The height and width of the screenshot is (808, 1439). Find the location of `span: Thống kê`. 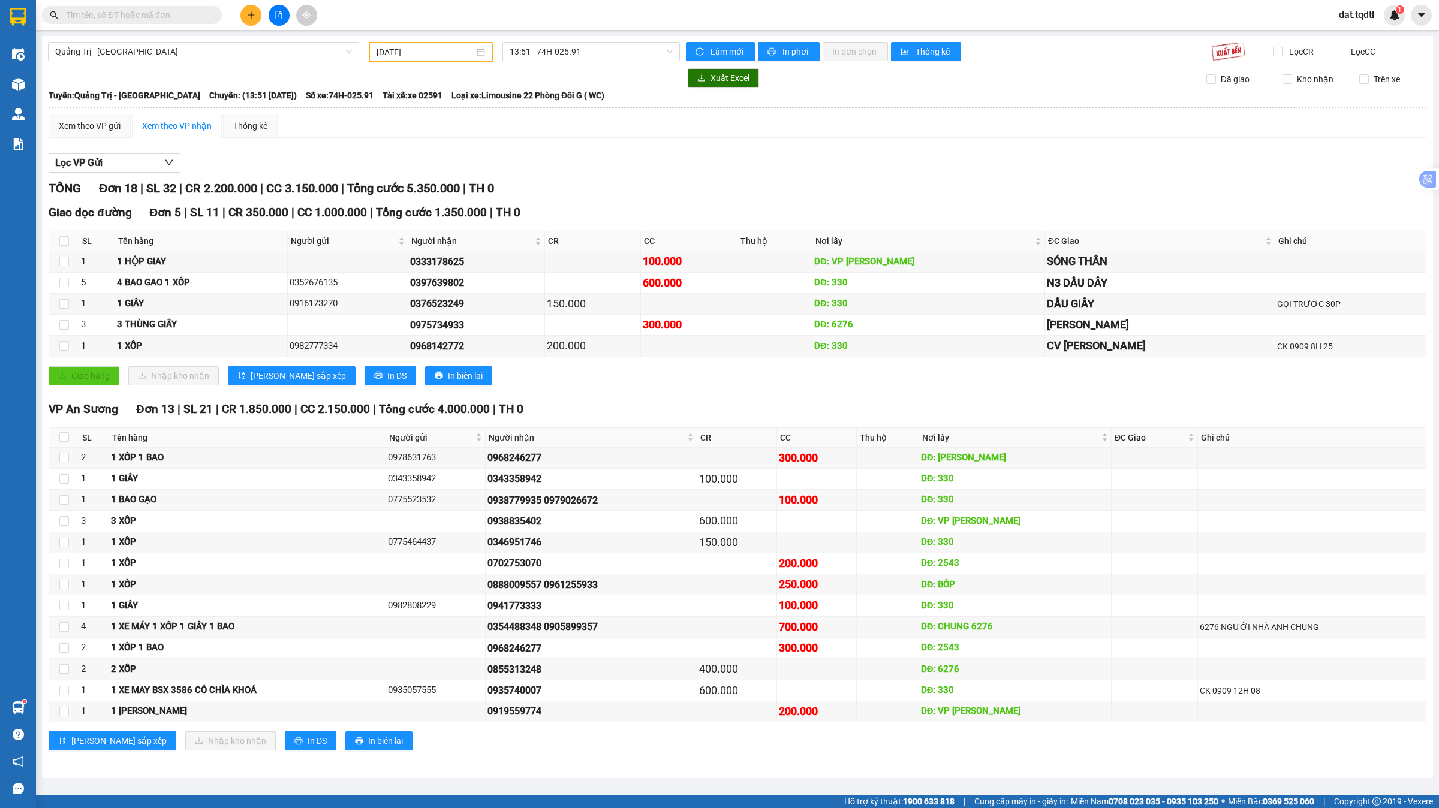

span: Thống kê is located at coordinates (934, 52).